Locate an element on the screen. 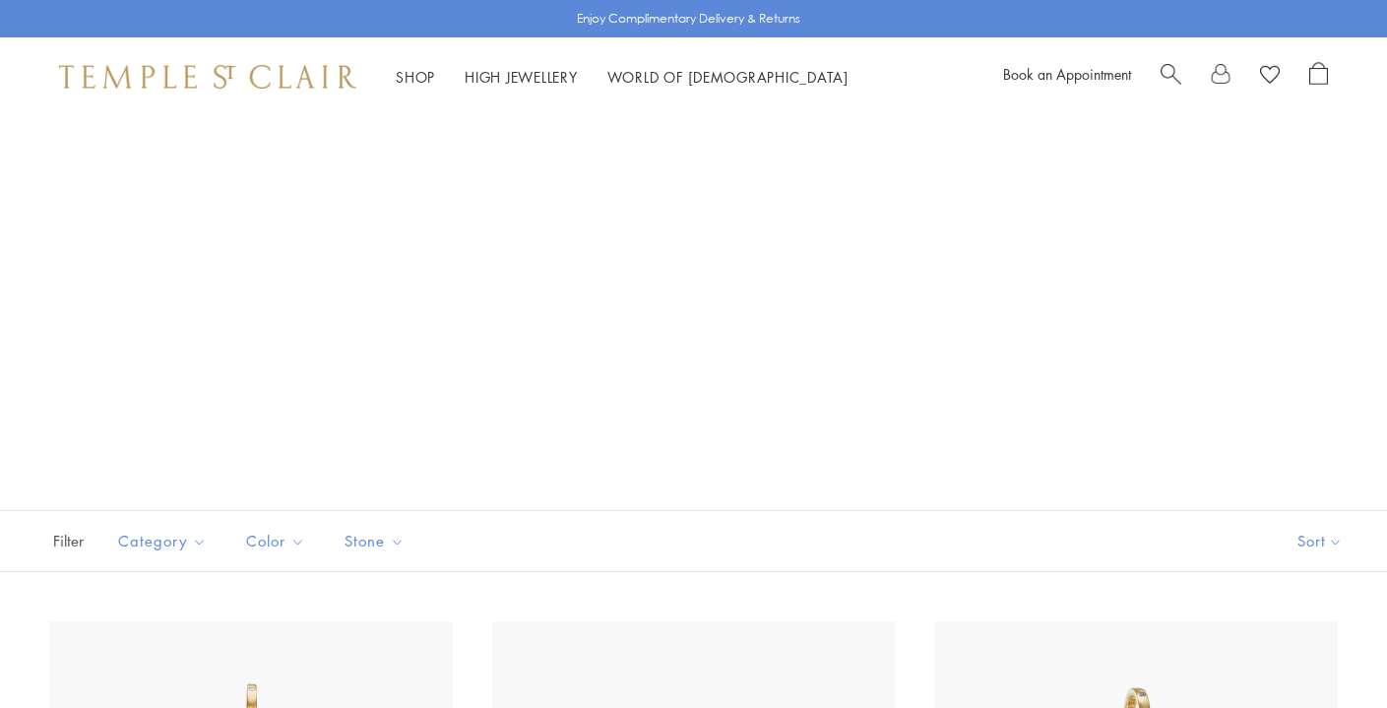  p: Enjoy Complimentary Delivery & Returns is located at coordinates (688, 19).